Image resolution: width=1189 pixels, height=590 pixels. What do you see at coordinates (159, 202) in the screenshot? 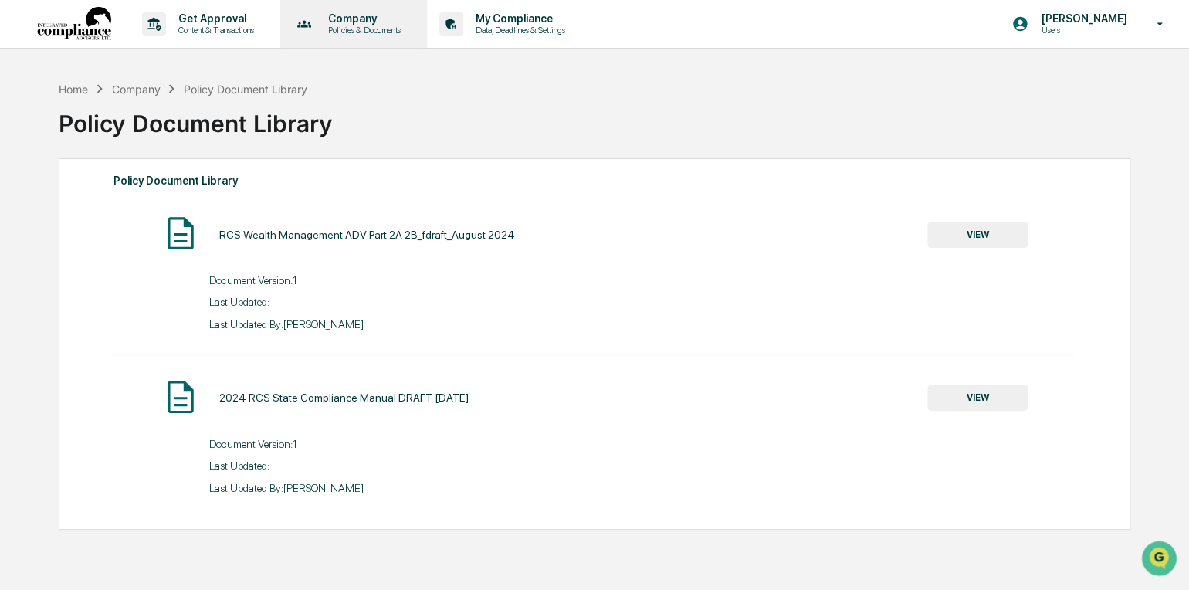
I see `span: Attestations` at bounding box center [159, 202].